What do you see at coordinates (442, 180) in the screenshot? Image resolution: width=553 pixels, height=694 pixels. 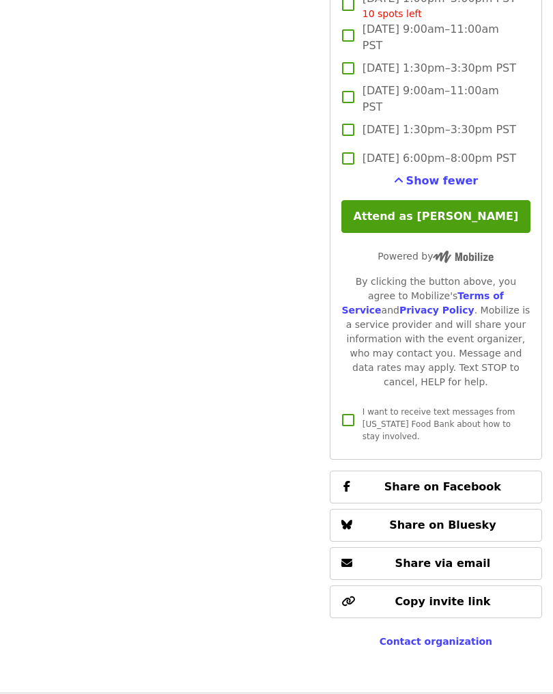 I see `span: Show fewer` at bounding box center [442, 180].